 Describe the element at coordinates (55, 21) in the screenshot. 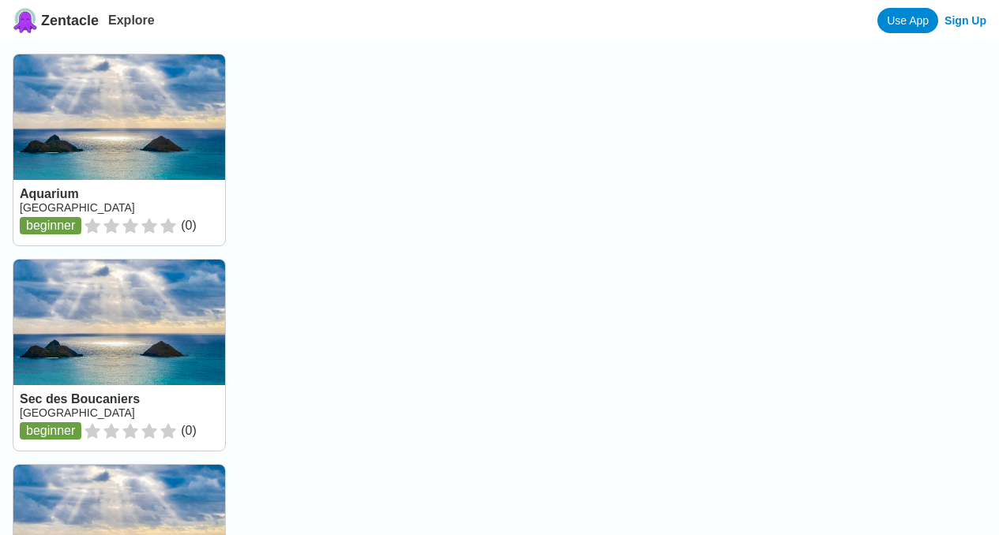

I see `a: Zentacle logoZentacle` at that location.